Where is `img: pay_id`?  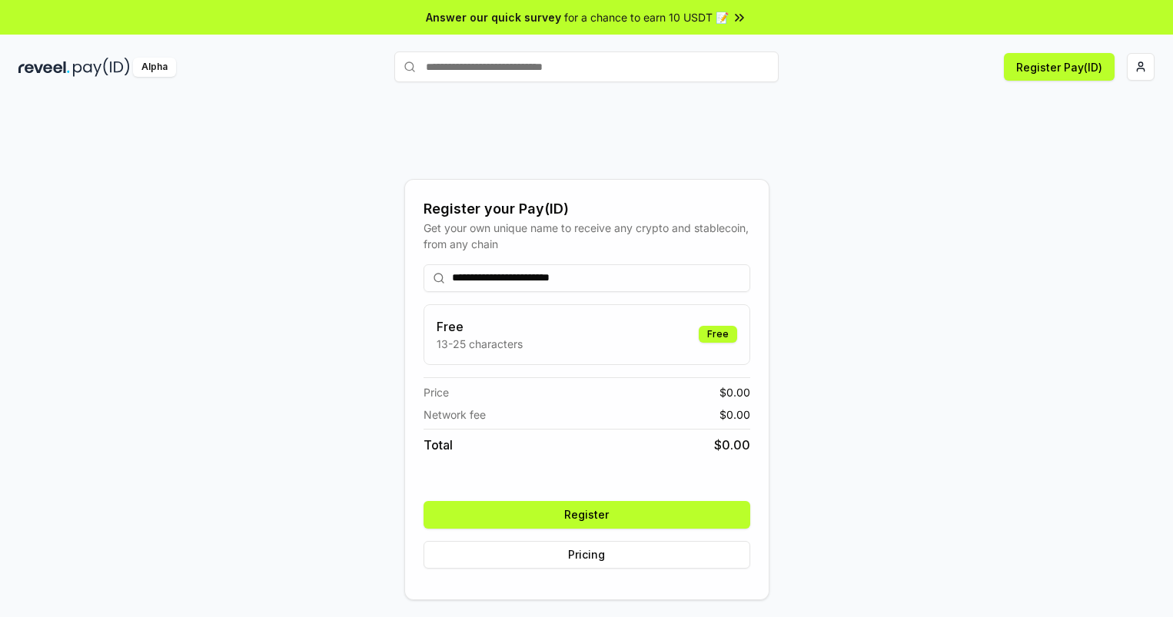 img: pay_id is located at coordinates (101, 67).